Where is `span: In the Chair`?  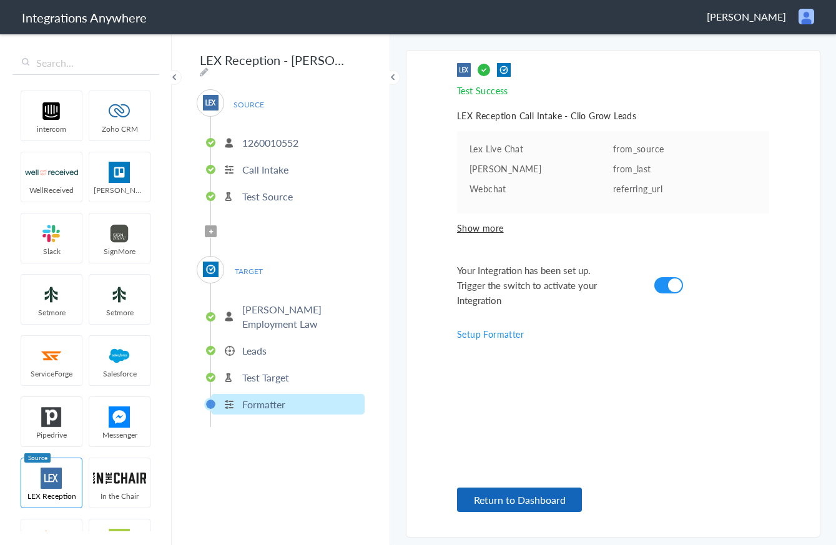 span: In the Chair is located at coordinates (119, 496).